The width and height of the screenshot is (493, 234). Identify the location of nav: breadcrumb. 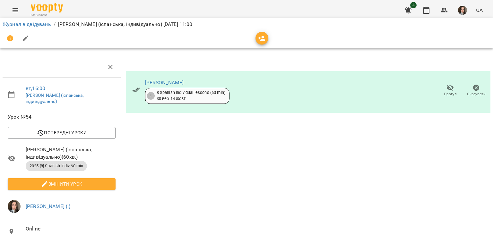
(247, 24).